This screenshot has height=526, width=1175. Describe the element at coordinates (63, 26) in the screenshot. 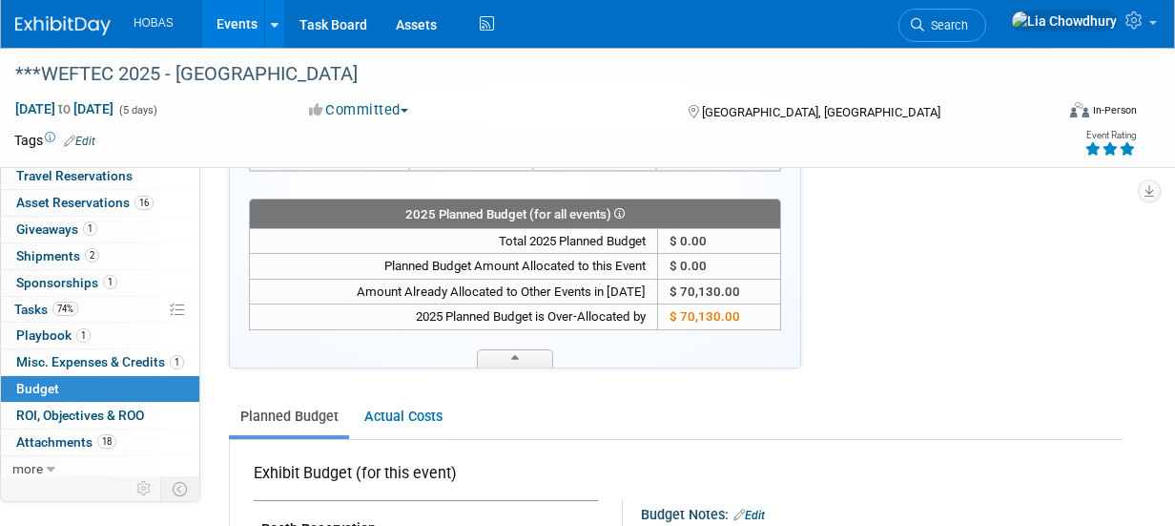

I see `img: ExhibitDay` at that location.